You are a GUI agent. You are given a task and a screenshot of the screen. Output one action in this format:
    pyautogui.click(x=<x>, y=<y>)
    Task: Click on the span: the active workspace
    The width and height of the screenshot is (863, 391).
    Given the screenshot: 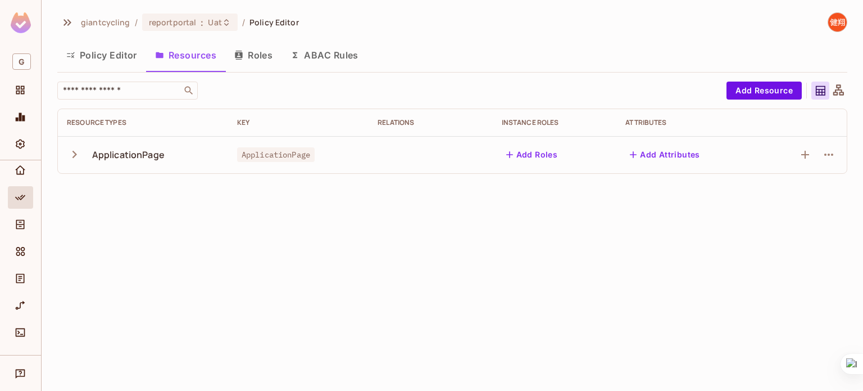 What is the action you would take?
    pyautogui.click(x=106, y=22)
    